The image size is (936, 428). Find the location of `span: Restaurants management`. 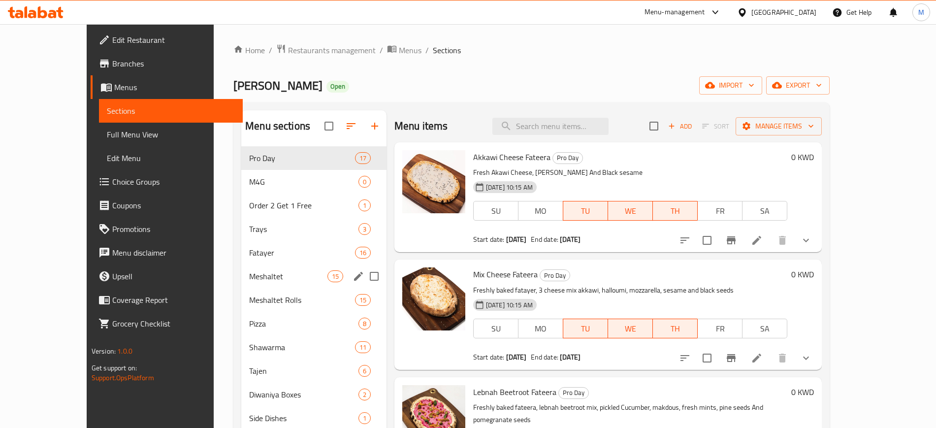

span: Restaurants management is located at coordinates (332, 50).